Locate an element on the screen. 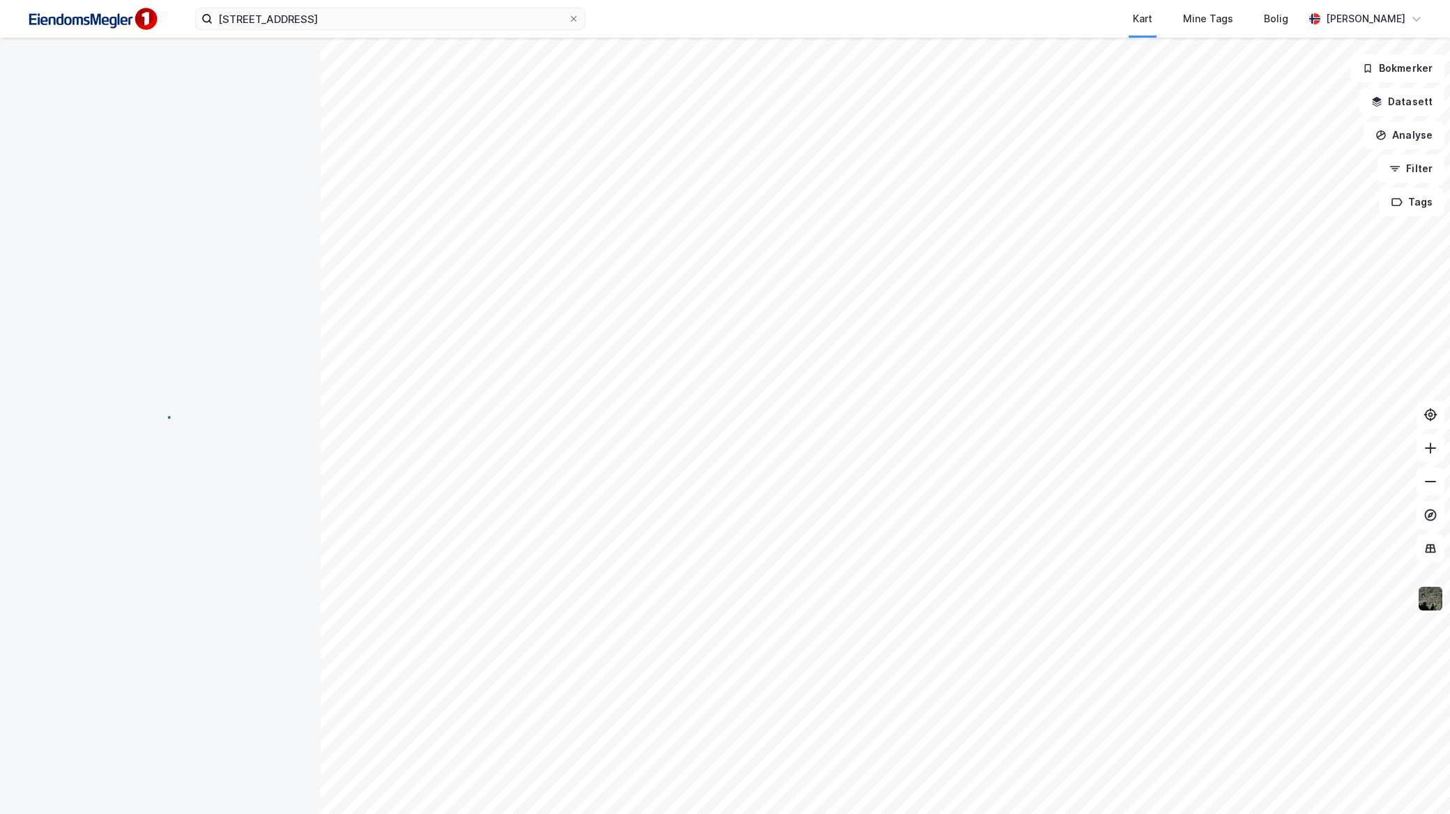  button: Analyse is located at coordinates (1404, 135).